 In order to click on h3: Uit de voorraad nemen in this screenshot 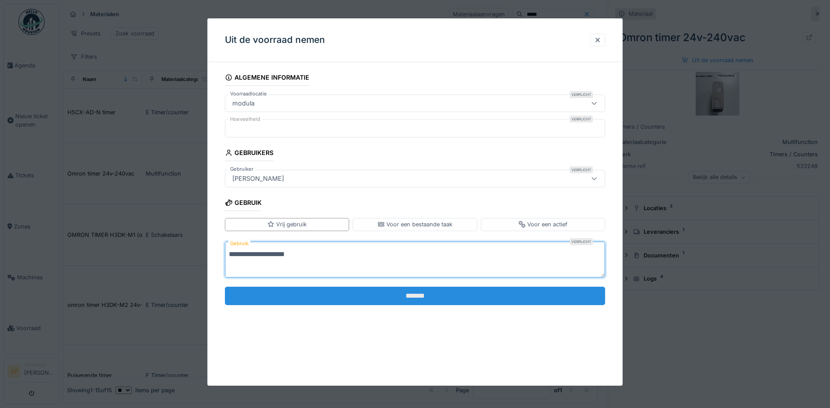, I will do `click(275, 40)`.